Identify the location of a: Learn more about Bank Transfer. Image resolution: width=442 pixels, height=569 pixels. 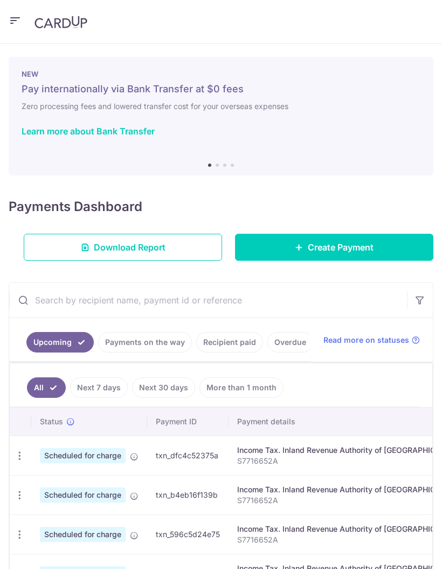
(88, 131).